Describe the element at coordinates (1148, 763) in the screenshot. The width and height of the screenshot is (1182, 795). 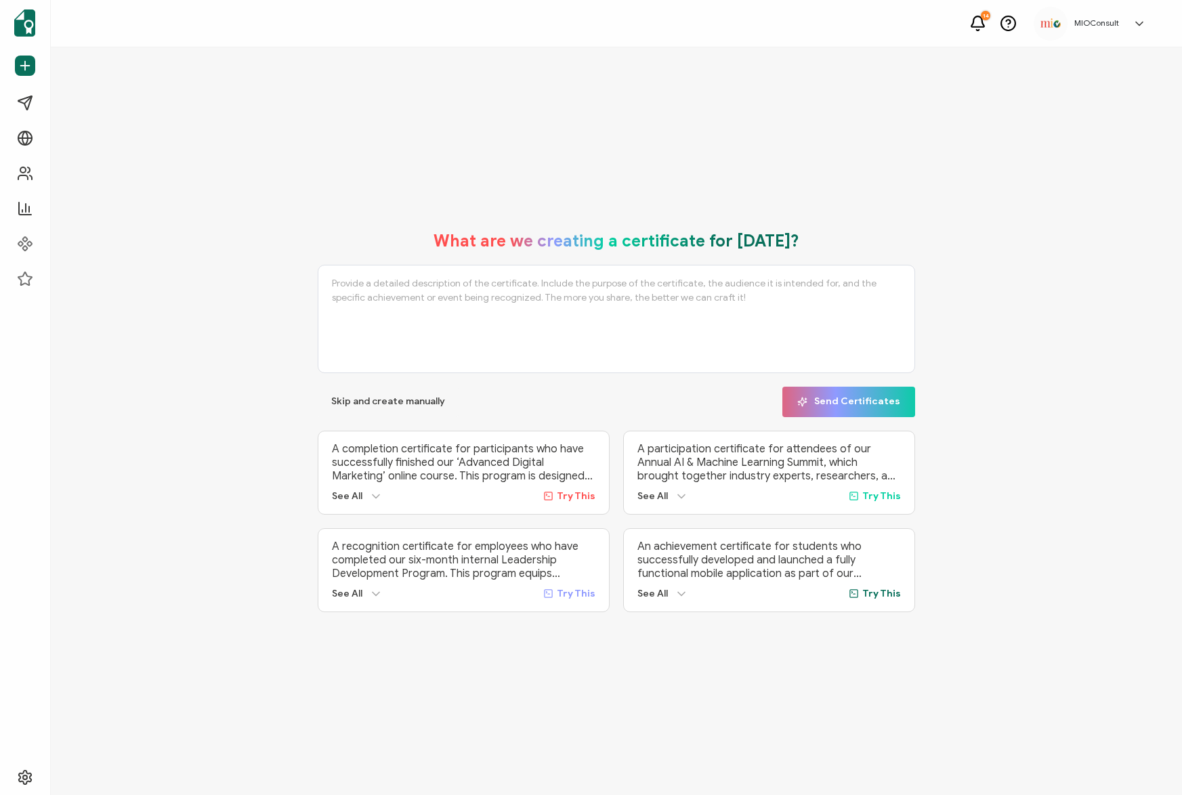
I see `div: Chat Widget` at that location.